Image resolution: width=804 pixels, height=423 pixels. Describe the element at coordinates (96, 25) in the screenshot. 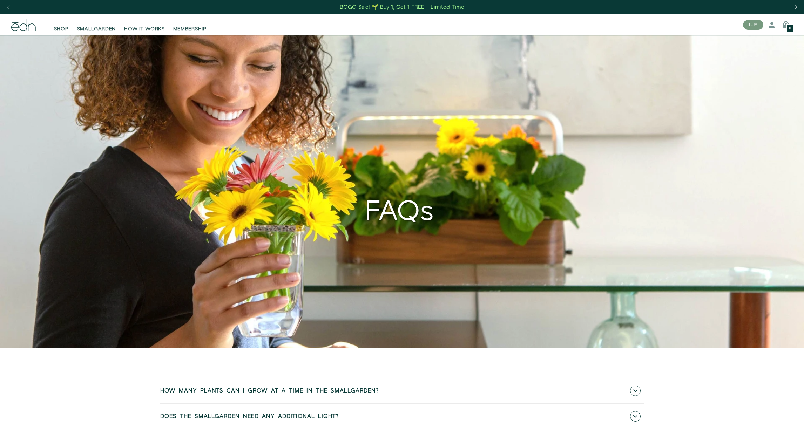

I see `a: SMALLGARDEN` at that location.